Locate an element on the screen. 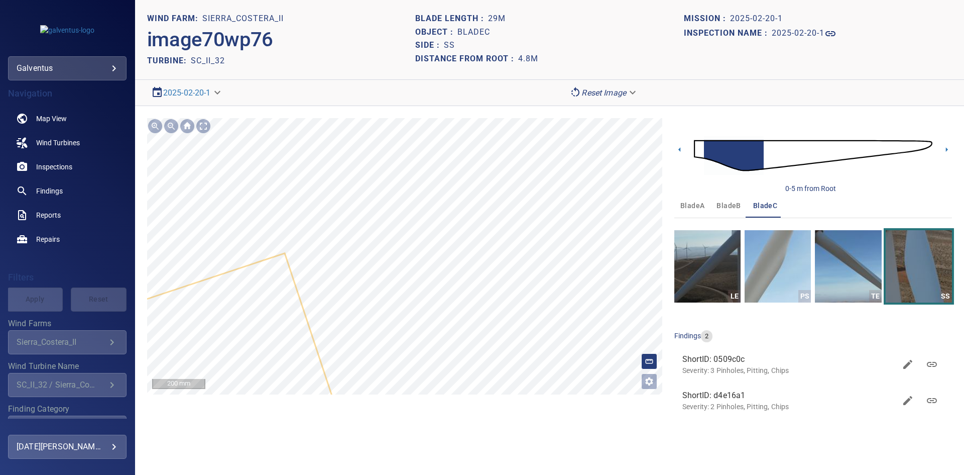 The image size is (964, 475). span: bladeA is located at coordinates (692, 205).